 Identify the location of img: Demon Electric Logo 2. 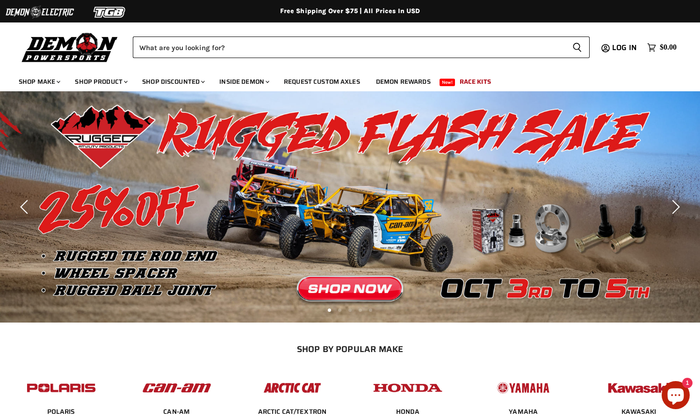
(40, 12).